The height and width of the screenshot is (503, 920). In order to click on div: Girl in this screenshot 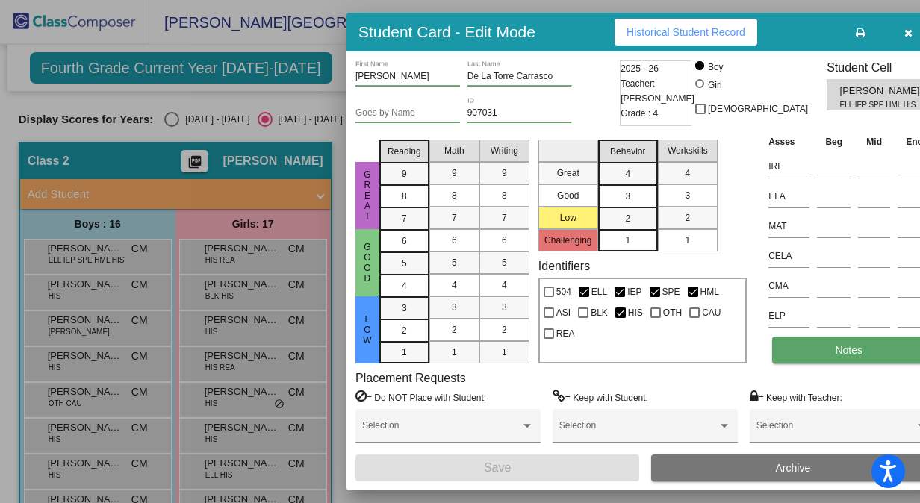, I will do `click(715, 85)`.